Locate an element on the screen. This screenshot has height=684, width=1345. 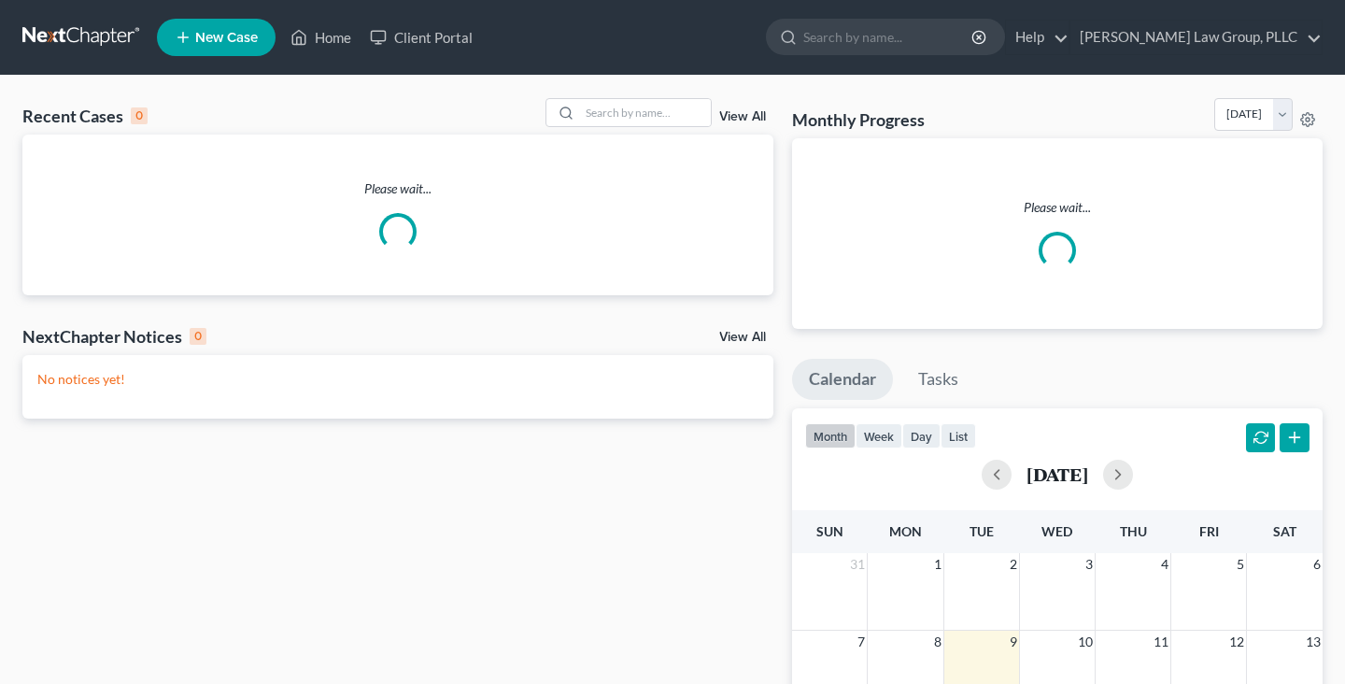
span: Thu is located at coordinates (1133, 530).